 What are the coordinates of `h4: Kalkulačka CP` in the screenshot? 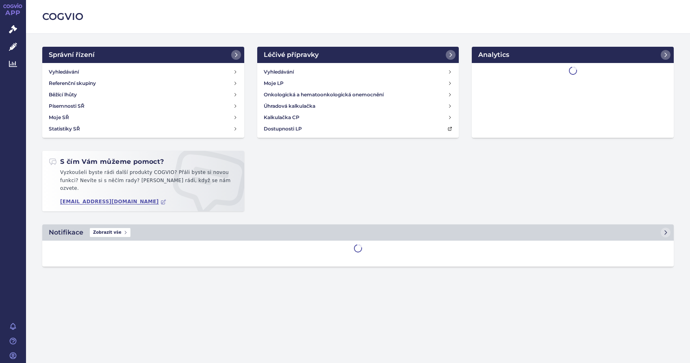 It's located at (282, 117).